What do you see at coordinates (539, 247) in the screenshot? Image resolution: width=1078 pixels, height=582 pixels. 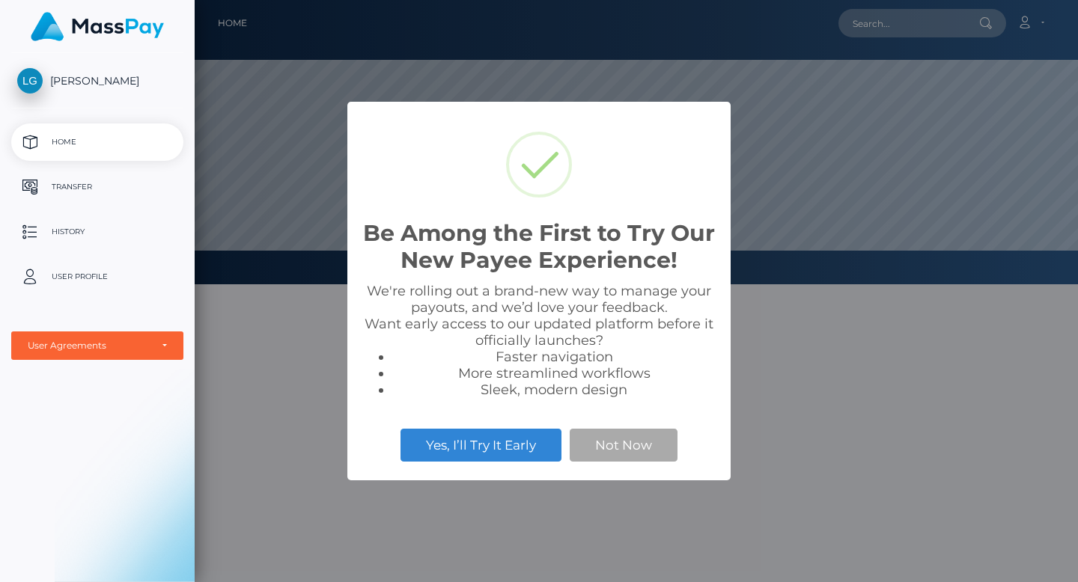 I see `h2: Be Among the First to Try Our New Payee Experience!` at bounding box center [539, 247].